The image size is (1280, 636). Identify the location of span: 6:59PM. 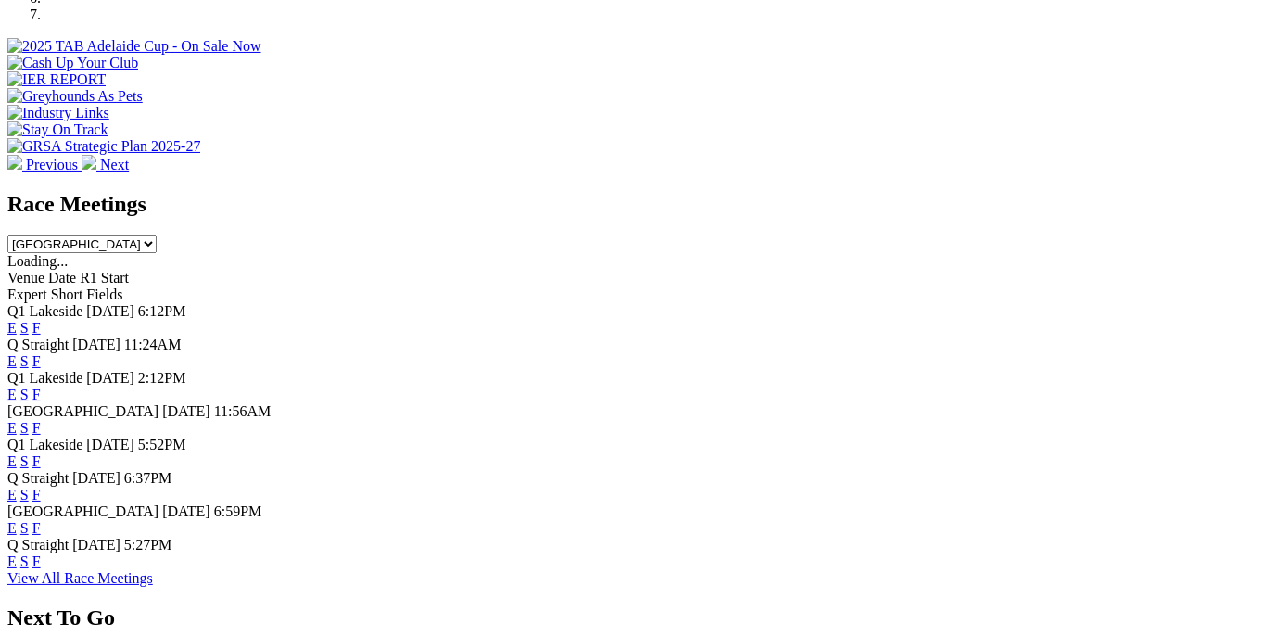
(238, 511).